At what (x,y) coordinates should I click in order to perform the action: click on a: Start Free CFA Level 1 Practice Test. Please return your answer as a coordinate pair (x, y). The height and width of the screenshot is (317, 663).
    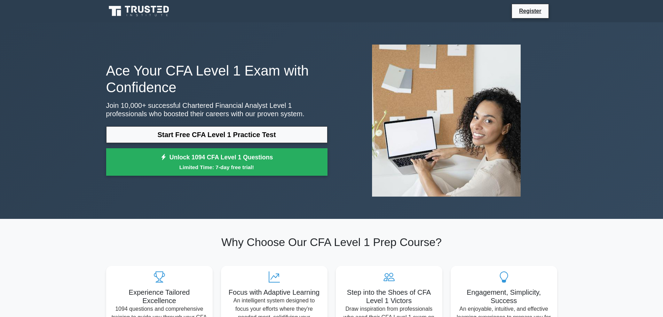
    Looking at the image, I should click on (217, 135).